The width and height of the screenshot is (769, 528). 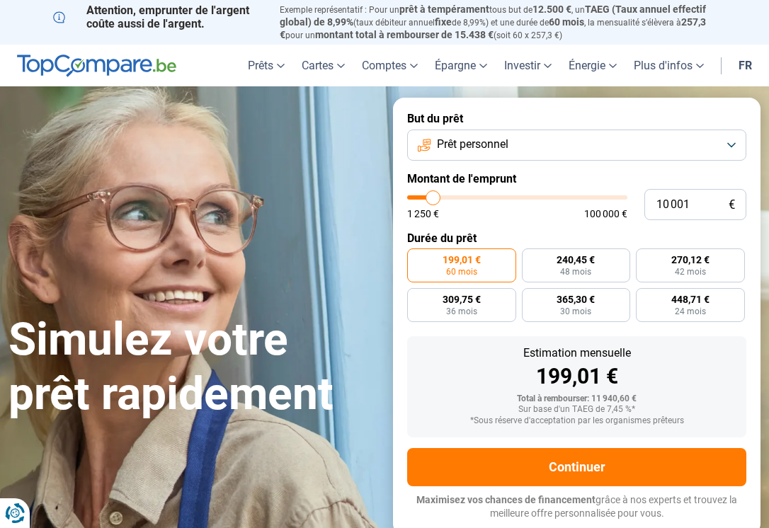 I want to click on span: prêt à tempérament, so click(x=444, y=9).